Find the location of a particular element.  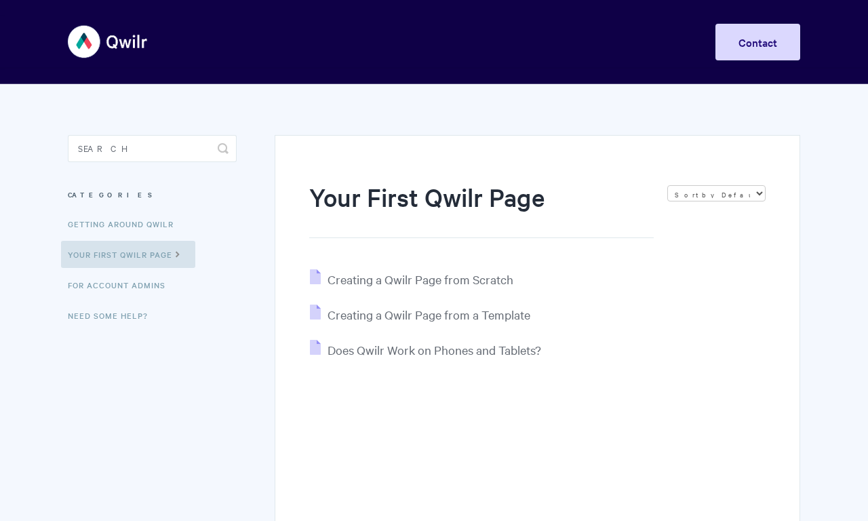

span: Creating a Qwilr Page from Scratch is located at coordinates (421, 279).